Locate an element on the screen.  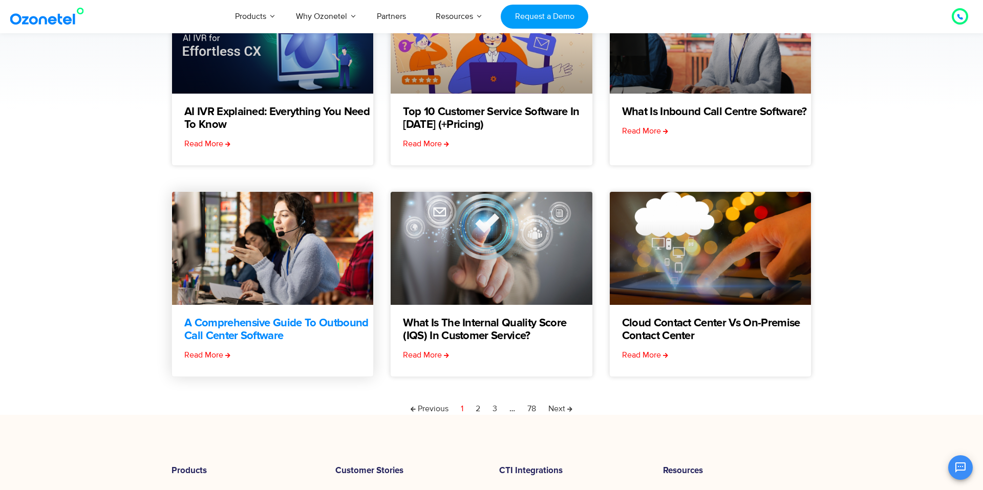
a: Read more about AI IVR Explained: Everything You Need to Know is located at coordinates (207, 144).